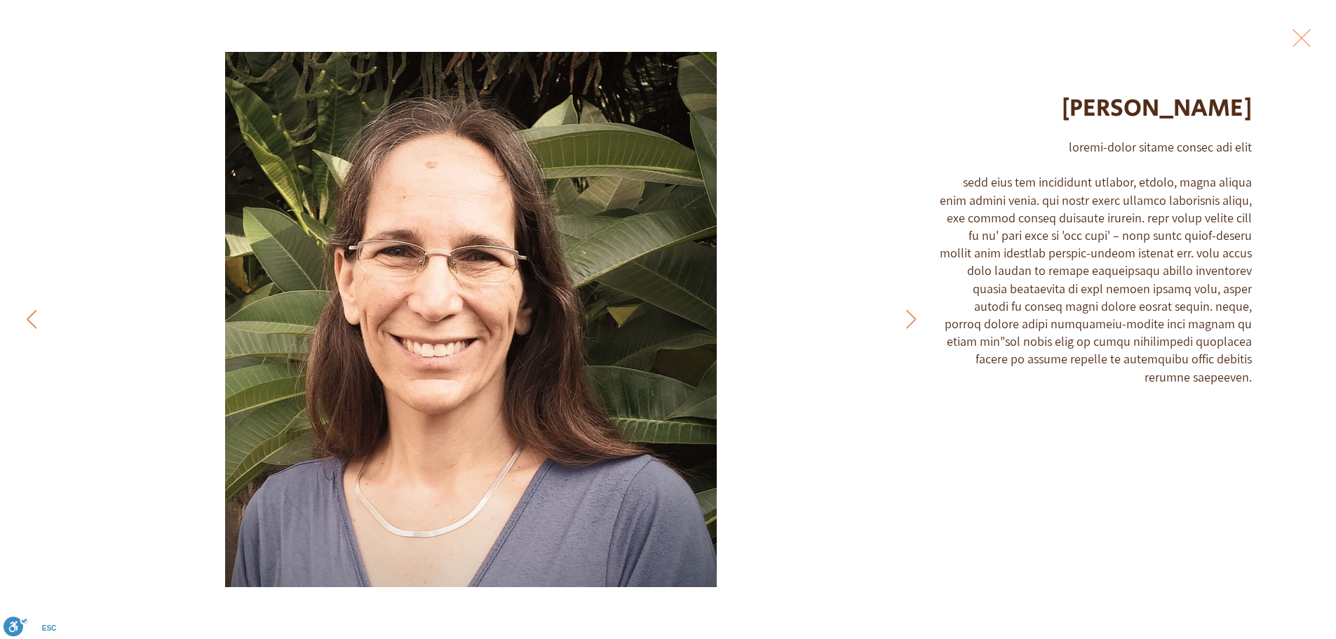 The width and height of the screenshot is (1336, 639). What do you see at coordinates (32, 320) in the screenshot?
I see `button: Next Item` at bounding box center [32, 320].